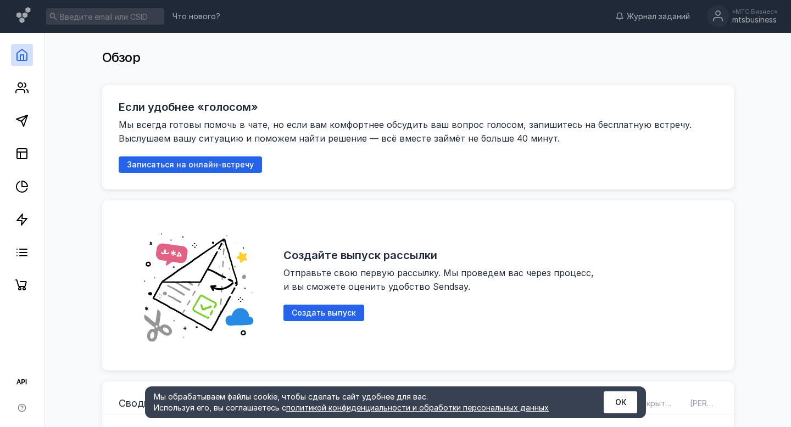 Image resolution: width=791 pixels, height=427 pixels. I want to click on a: политикой конфиденциальности и обработки персональных данных, so click(417, 408).